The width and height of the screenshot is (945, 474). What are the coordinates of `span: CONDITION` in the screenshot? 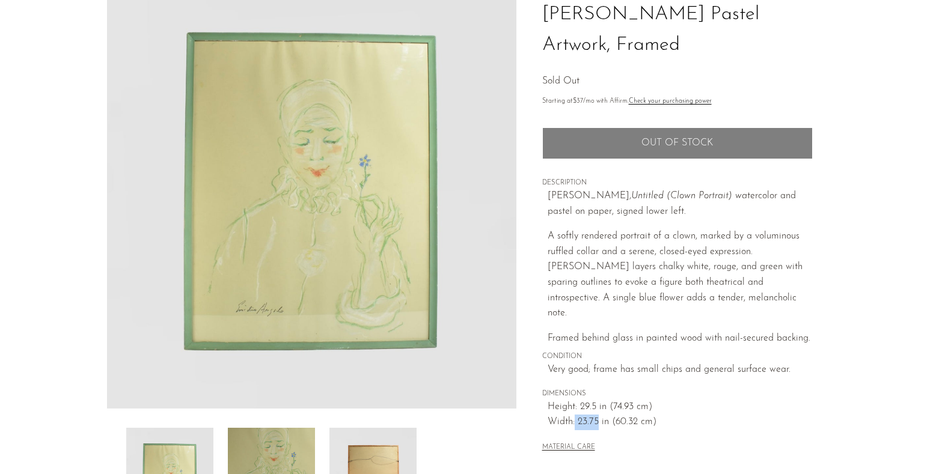 It's located at (677, 357).